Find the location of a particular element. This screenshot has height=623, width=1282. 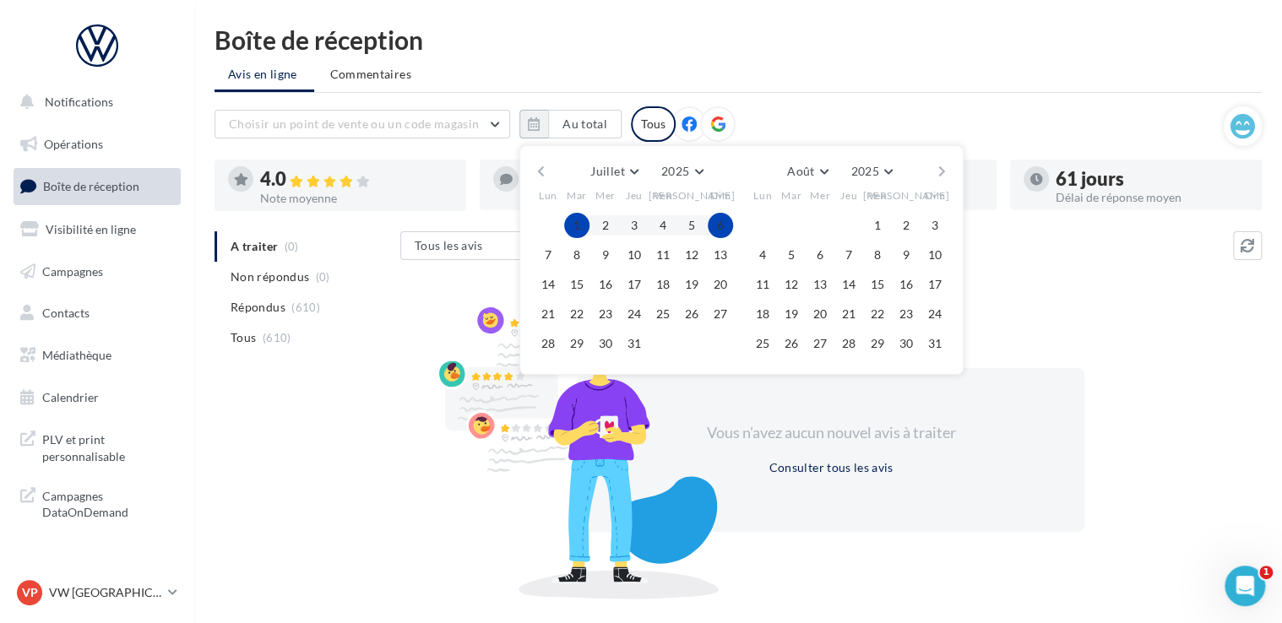

span: Calendrier is located at coordinates (70, 397).